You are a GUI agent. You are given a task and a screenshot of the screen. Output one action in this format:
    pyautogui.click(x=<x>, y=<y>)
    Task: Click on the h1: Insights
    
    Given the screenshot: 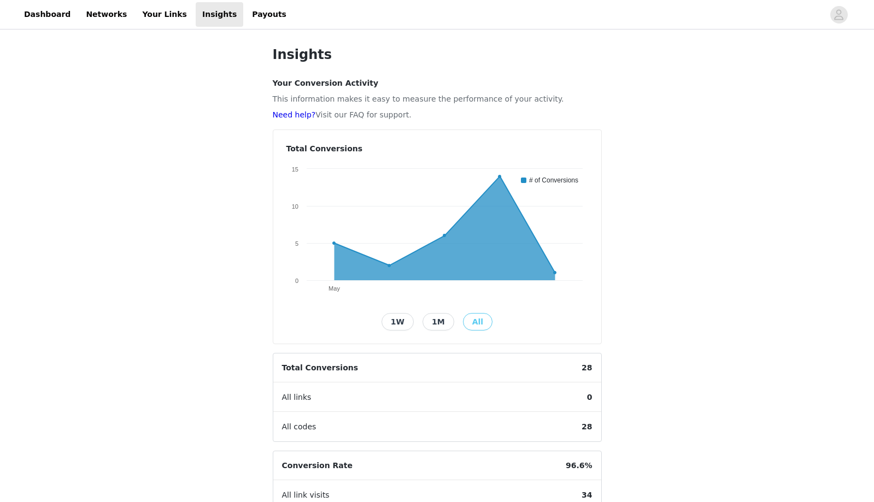 What is the action you would take?
    pyautogui.click(x=437, y=55)
    